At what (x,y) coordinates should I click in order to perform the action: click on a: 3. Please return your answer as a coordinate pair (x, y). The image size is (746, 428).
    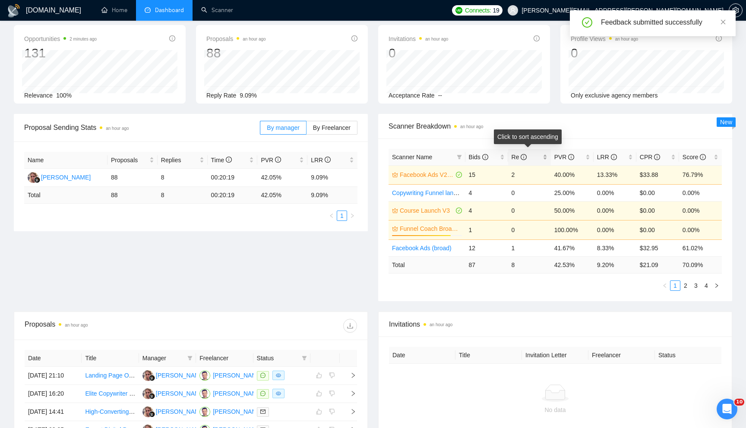
    Looking at the image, I should click on (696, 286).